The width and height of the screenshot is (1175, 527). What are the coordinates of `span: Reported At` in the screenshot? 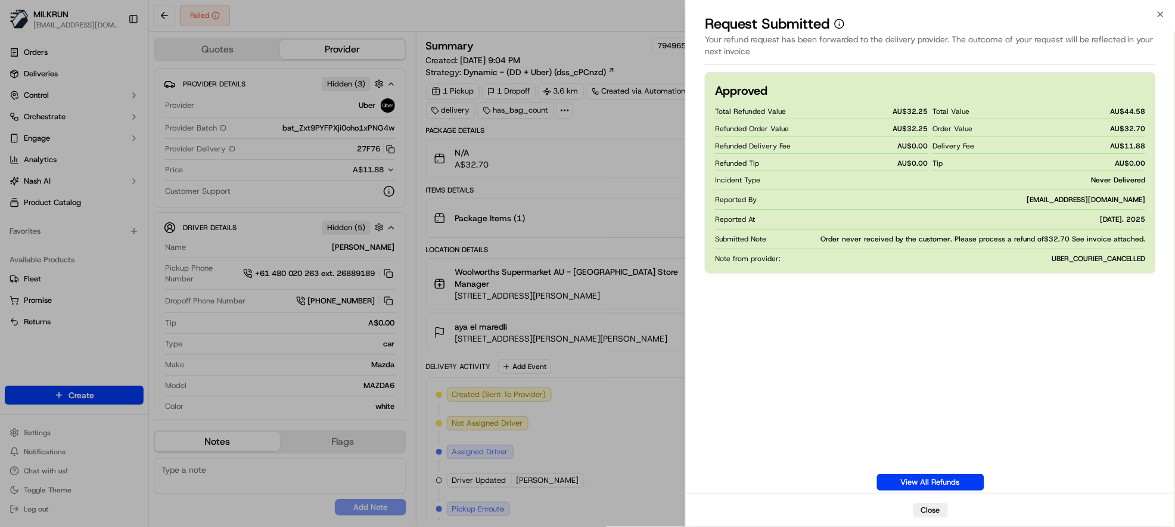 It's located at (735, 219).